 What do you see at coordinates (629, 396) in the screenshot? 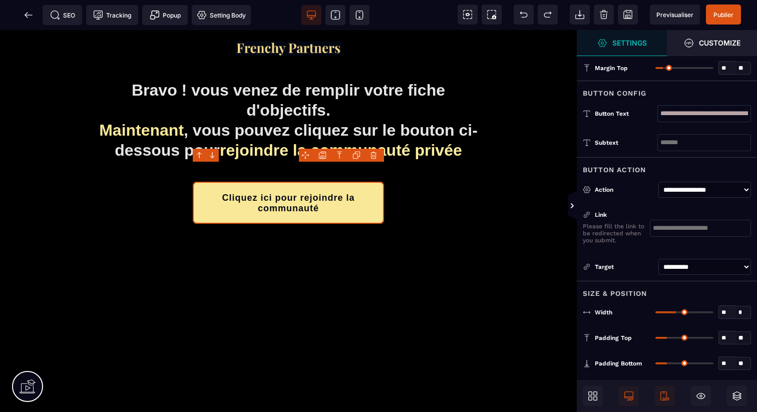
I see `span: Desktop Only` at bounding box center [629, 396].